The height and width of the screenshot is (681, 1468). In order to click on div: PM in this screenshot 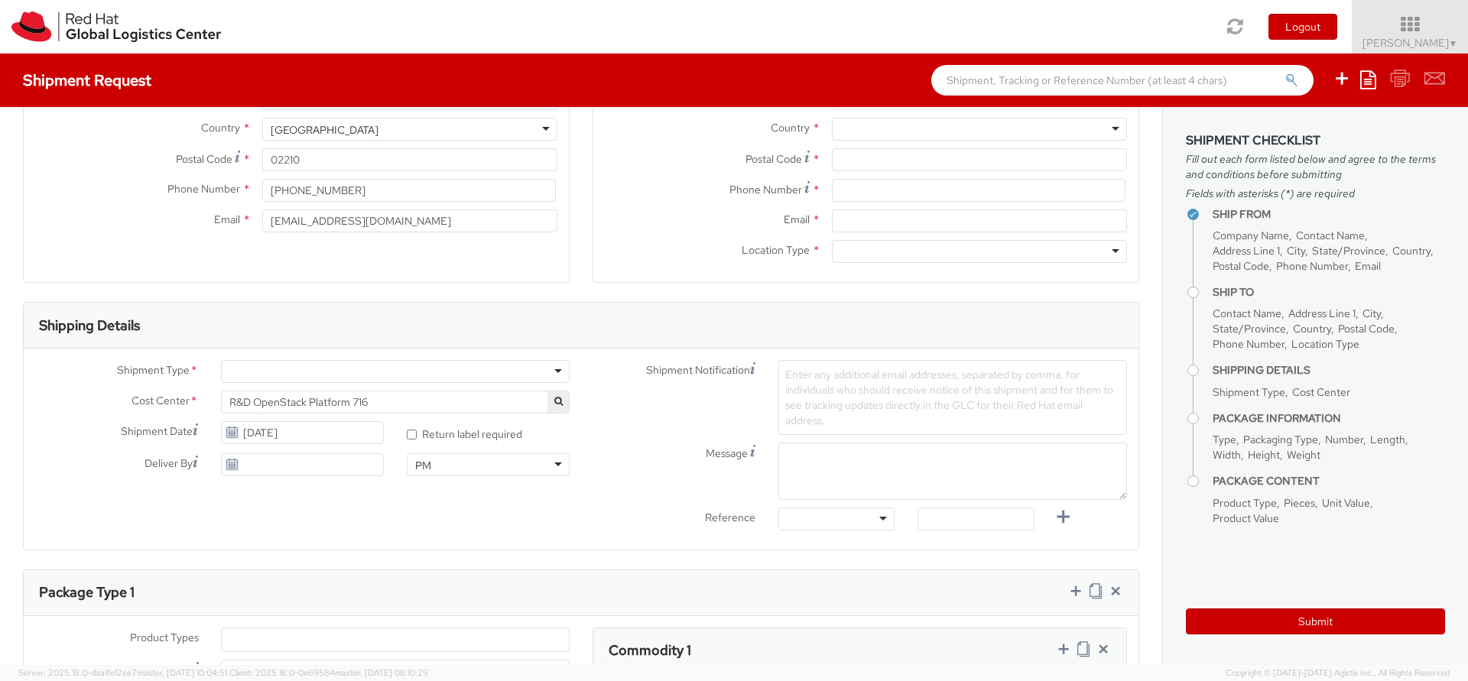, I will do `click(423, 466)`.